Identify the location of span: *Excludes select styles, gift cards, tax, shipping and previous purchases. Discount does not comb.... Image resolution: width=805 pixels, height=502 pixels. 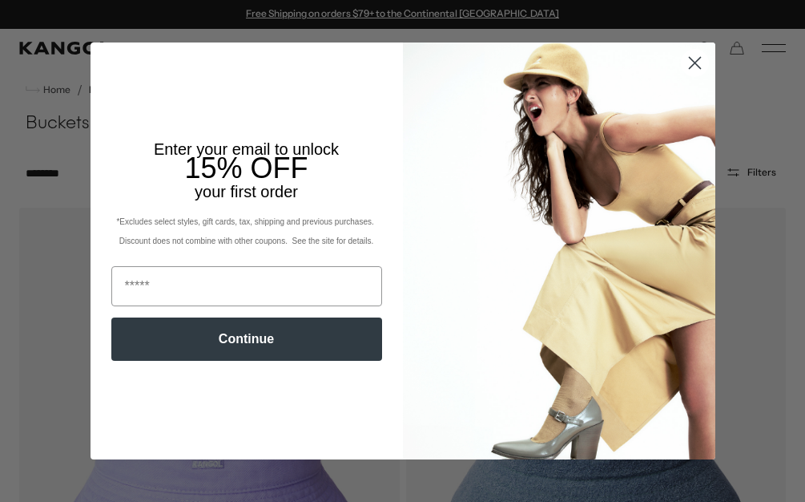
(246, 231).